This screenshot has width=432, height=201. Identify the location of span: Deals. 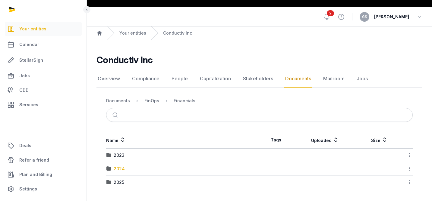
(25, 146).